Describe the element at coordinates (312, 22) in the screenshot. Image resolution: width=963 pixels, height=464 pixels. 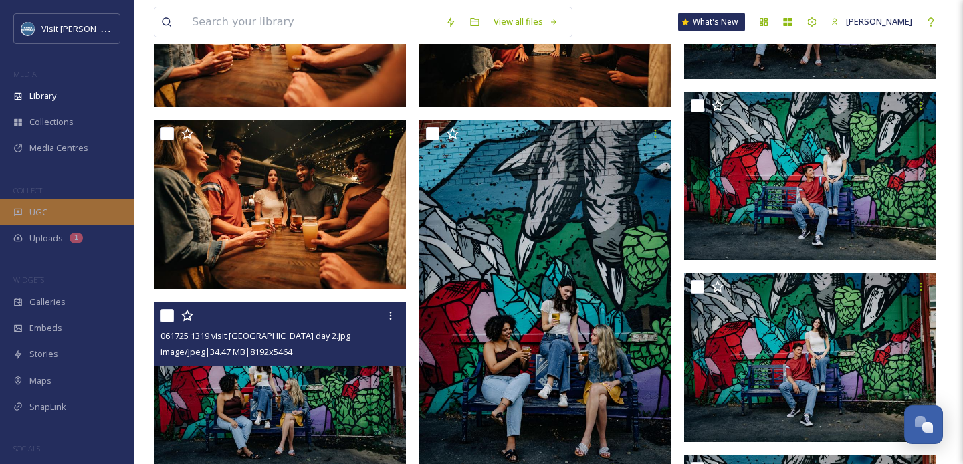
I see `input: Search your library` at that location.